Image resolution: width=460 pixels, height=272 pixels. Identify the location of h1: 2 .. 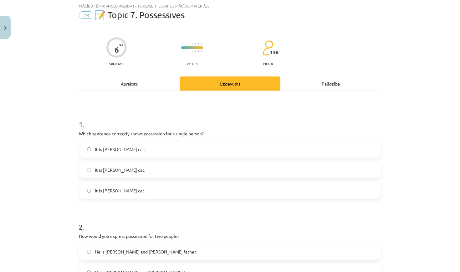
(230, 221).